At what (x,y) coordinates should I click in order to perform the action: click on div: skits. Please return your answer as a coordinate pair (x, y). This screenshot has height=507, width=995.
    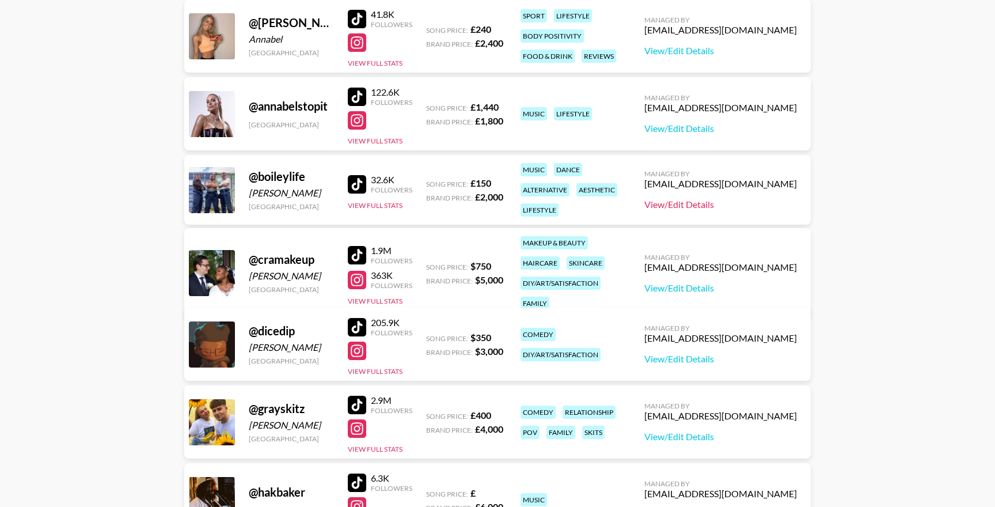
    Looking at the image, I should click on (593, 432).